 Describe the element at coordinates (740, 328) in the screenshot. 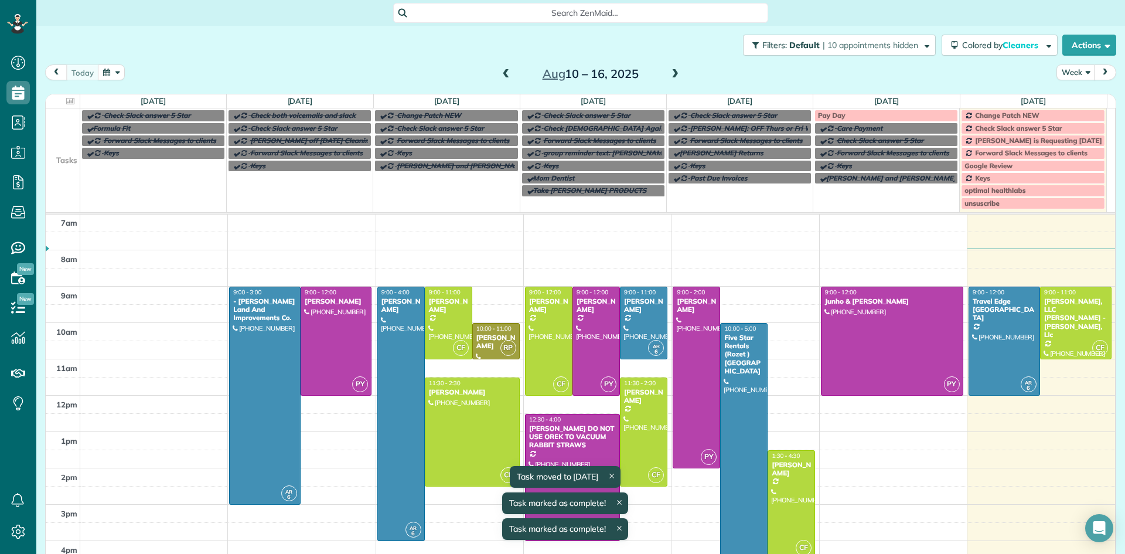

I see `span: 10:00 - 5:00` at that location.